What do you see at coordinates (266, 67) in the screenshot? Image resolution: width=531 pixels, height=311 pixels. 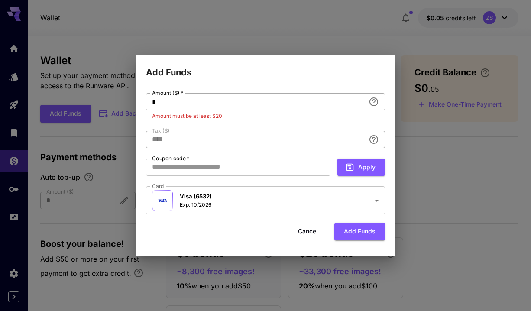 I see `h2: Add Funds` at bounding box center [266, 67].